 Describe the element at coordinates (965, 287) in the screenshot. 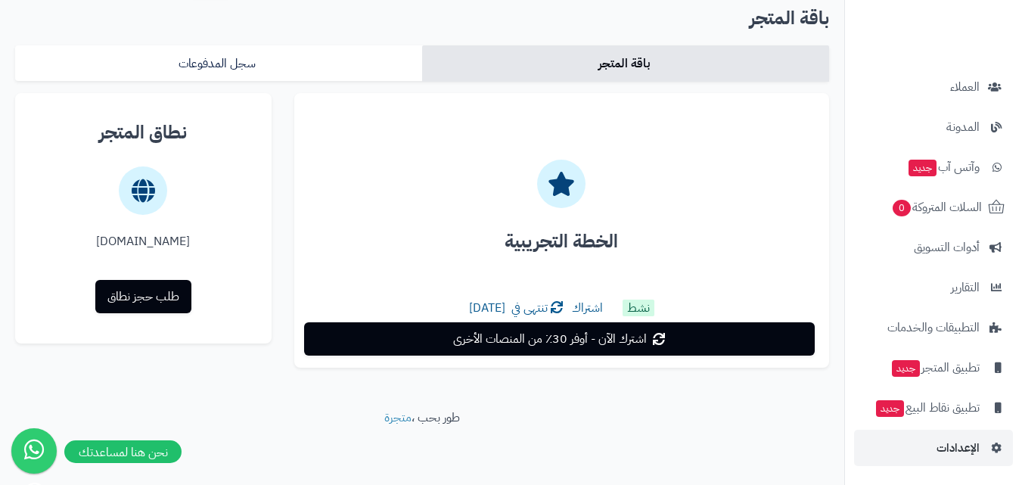

I see `span: التقارير` at that location.